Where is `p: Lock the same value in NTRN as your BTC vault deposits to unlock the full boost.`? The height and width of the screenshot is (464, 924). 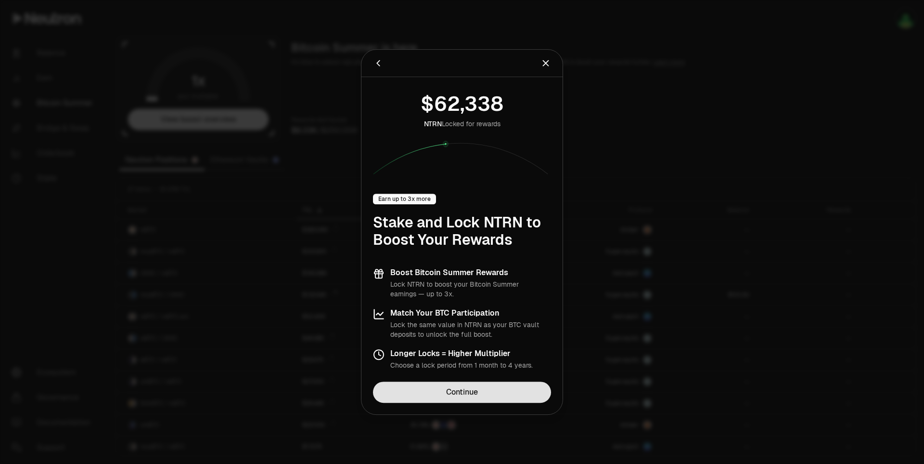 p: Lock the same value in NTRN as your BTC vault deposits to unlock the full boost. is located at coordinates (471, 329).